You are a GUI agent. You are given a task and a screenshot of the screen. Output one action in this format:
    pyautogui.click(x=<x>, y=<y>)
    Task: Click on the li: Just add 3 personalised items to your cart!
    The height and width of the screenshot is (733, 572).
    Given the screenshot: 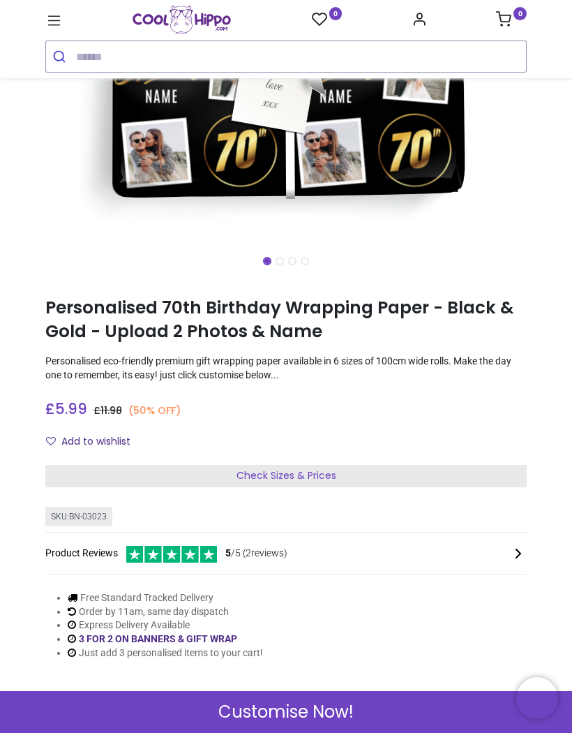 What is the action you would take?
    pyautogui.click(x=165, y=653)
    